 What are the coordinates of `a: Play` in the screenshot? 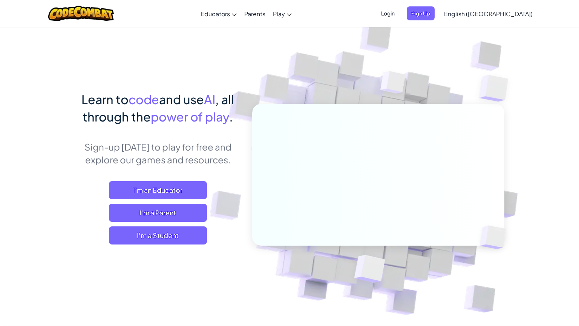 It's located at (282, 14).